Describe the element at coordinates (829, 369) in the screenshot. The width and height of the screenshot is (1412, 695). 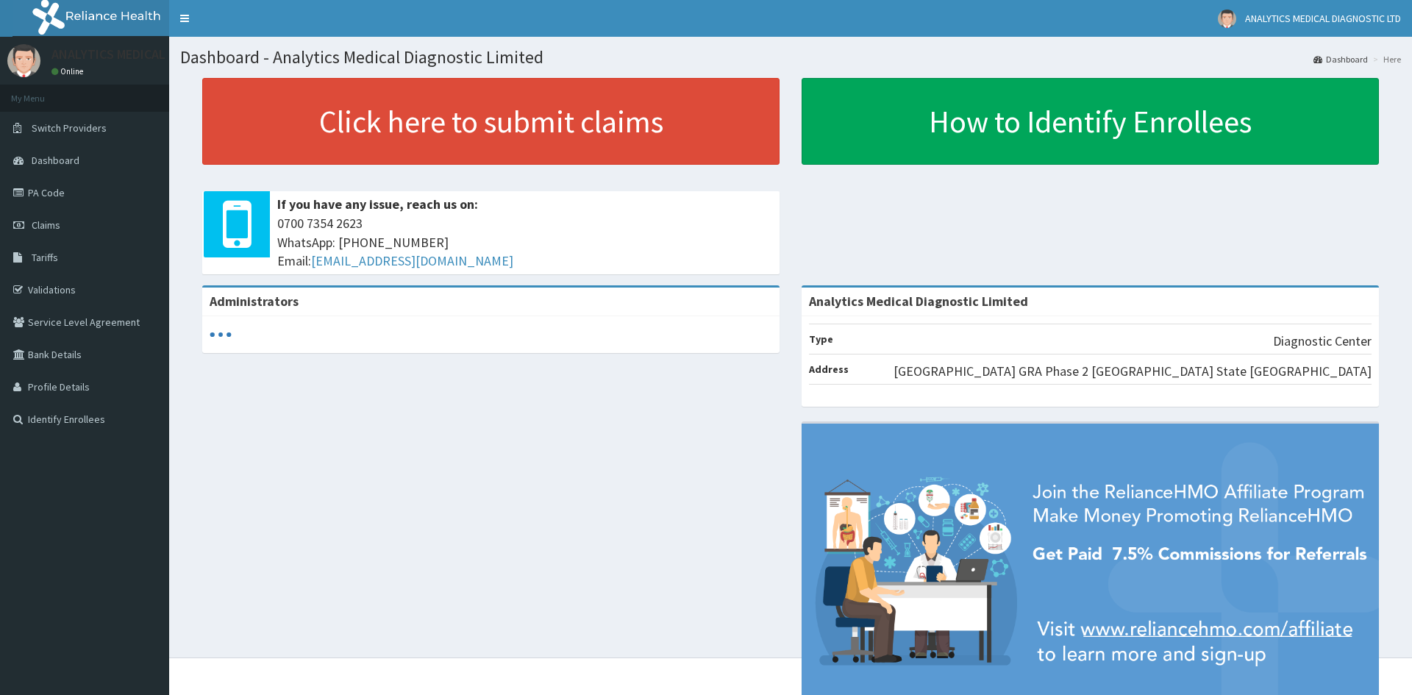
I see `b: Address` at that location.